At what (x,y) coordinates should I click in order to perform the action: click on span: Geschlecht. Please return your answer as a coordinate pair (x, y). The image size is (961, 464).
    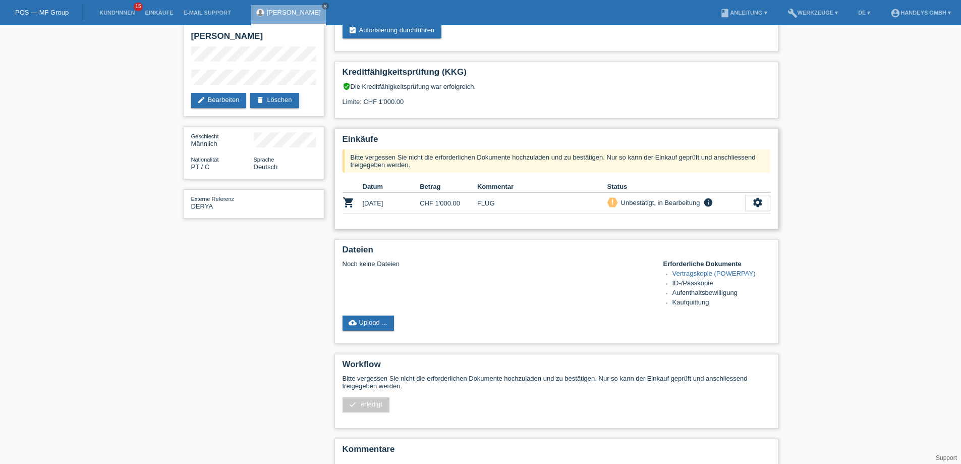
    Looking at the image, I should click on (205, 136).